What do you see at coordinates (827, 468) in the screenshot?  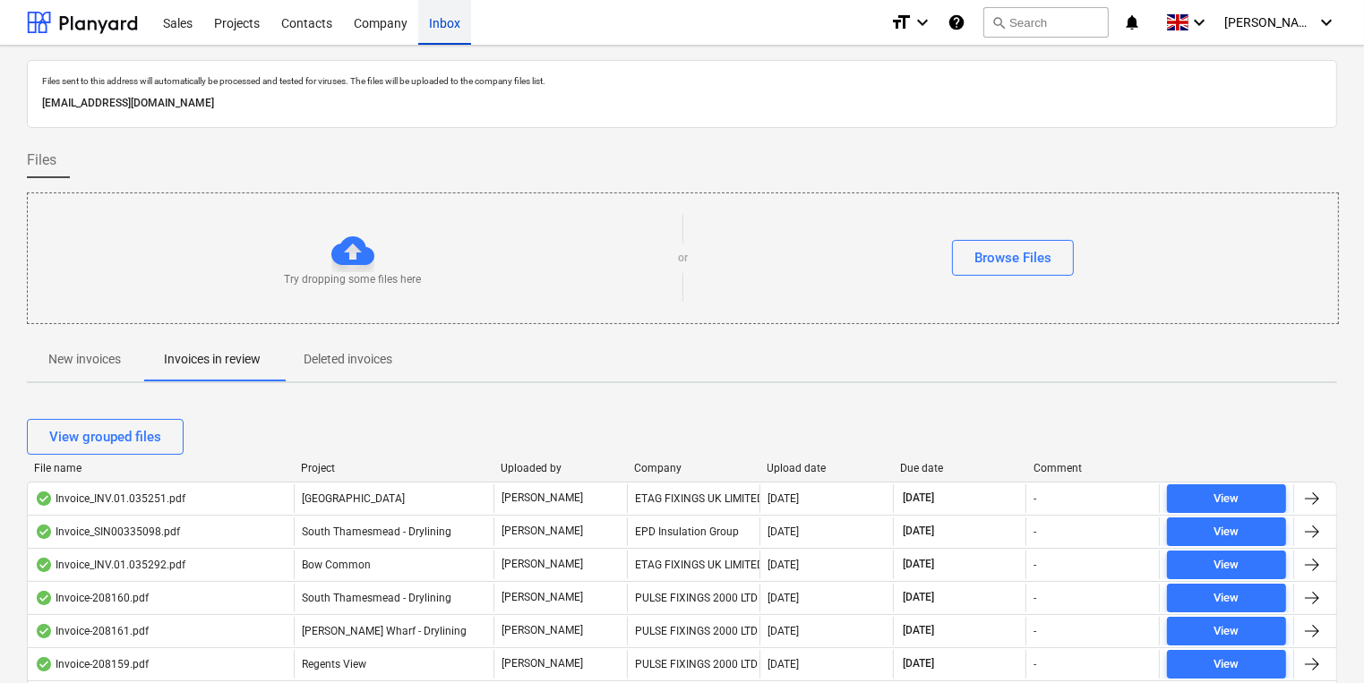 I see `div: Upload date` at bounding box center [827, 468].